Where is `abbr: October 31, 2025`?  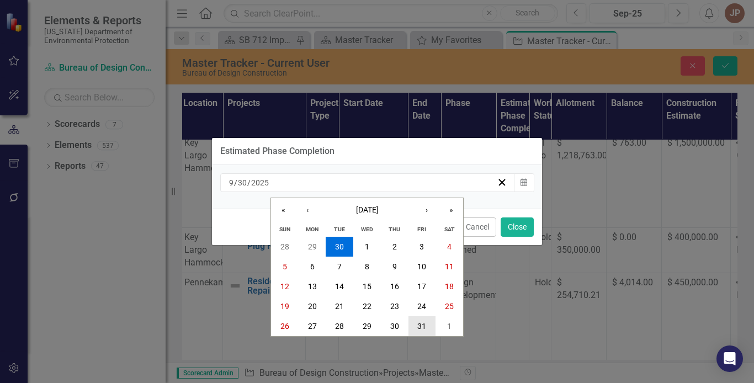 abbr: October 31, 2025 is located at coordinates (422, 326).